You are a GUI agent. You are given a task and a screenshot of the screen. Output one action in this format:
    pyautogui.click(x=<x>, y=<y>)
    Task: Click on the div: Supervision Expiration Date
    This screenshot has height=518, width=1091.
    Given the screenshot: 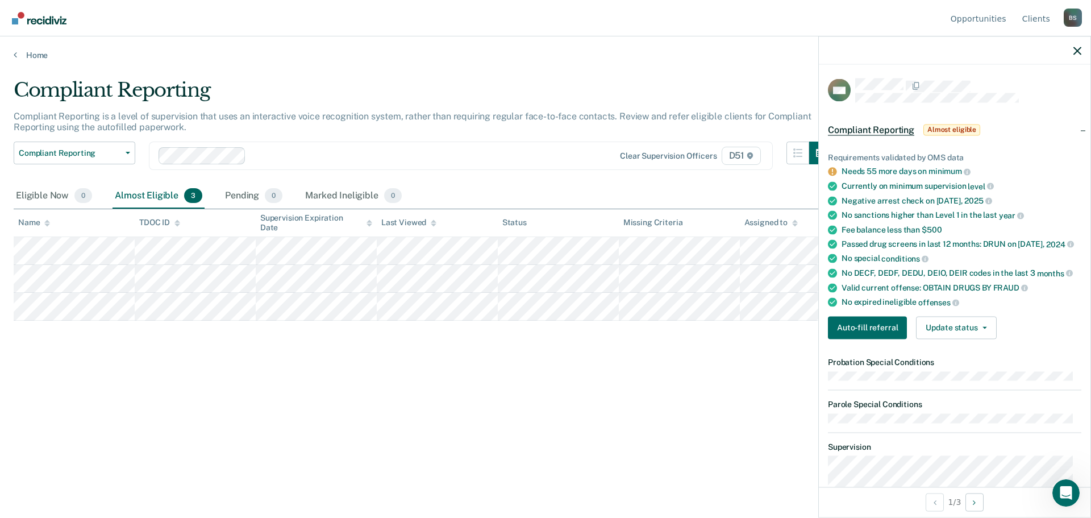 What is the action you would take?
    pyautogui.click(x=316, y=223)
    